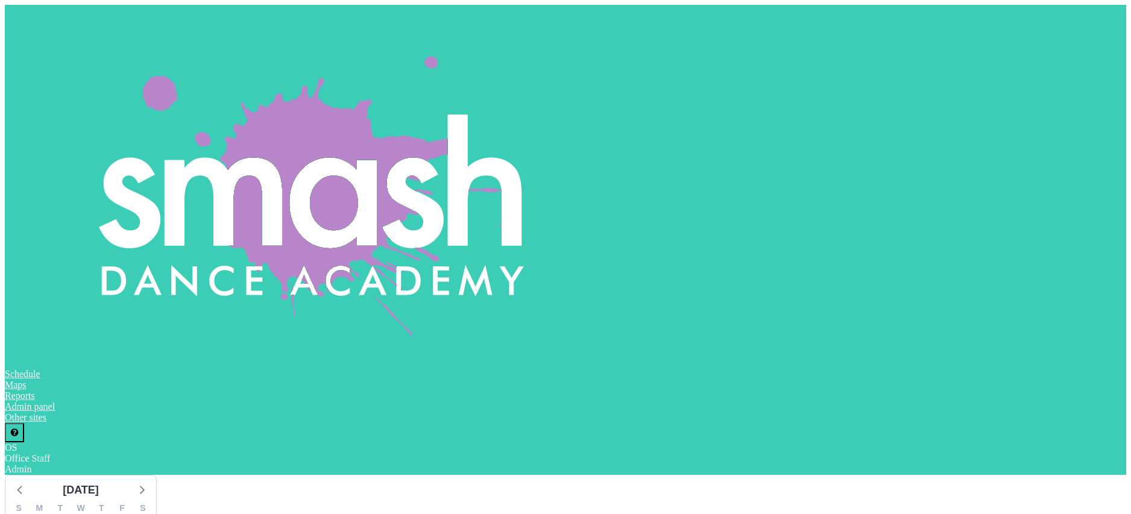  What do you see at coordinates (306, 186) in the screenshot?
I see `img: organization-logo` at bounding box center [306, 186].